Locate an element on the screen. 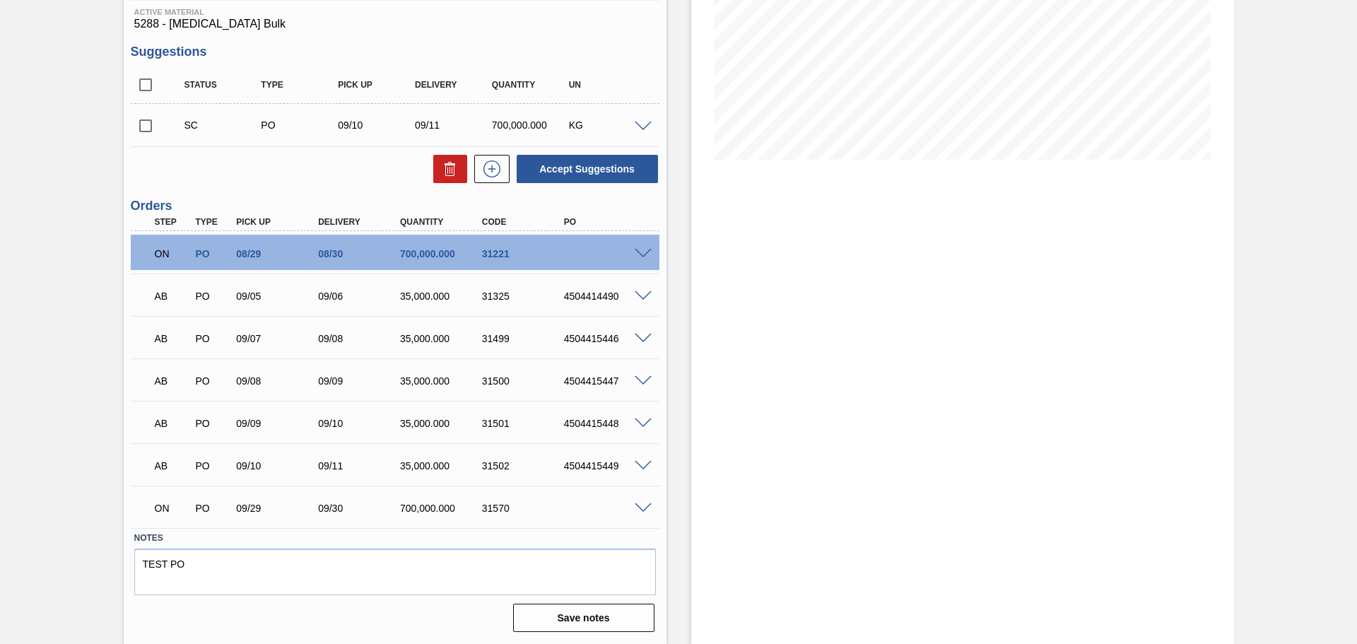  div: KG is located at coordinates (608, 125).